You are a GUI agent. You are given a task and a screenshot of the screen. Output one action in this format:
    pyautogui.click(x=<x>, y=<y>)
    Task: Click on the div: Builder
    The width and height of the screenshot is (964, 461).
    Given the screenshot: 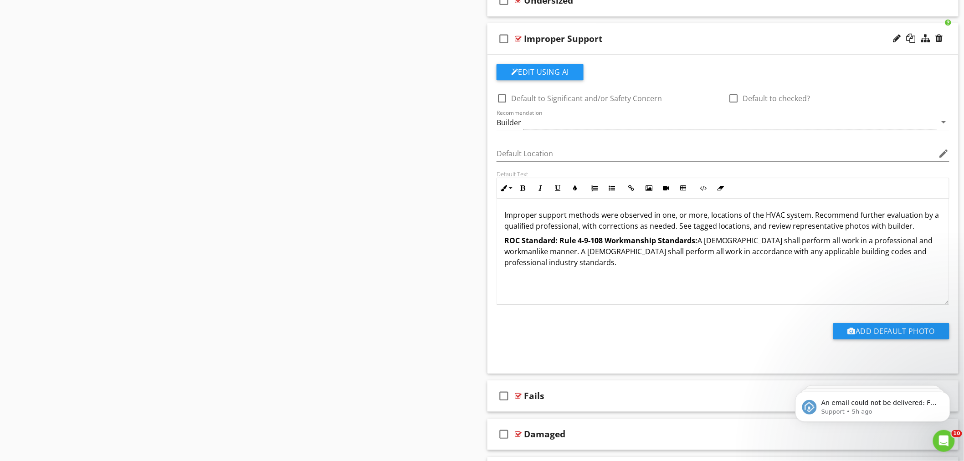 What is the action you would take?
    pyautogui.click(x=509, y=123)
    